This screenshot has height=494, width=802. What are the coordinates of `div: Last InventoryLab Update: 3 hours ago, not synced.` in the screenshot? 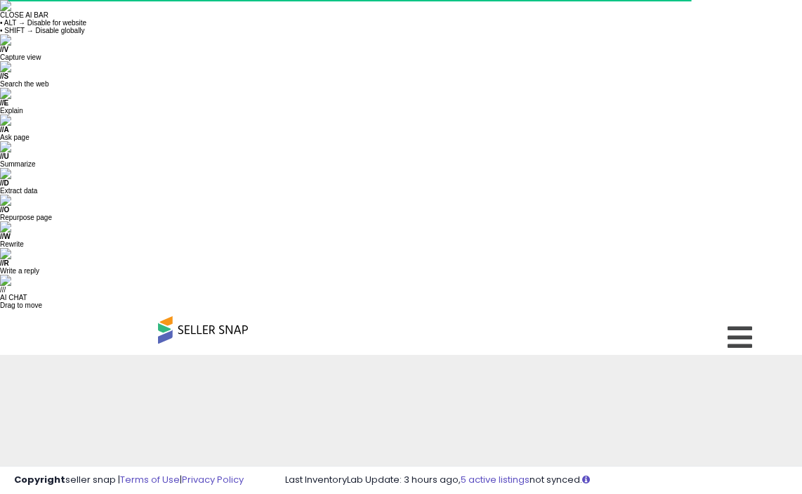 It's located at (537, 480).